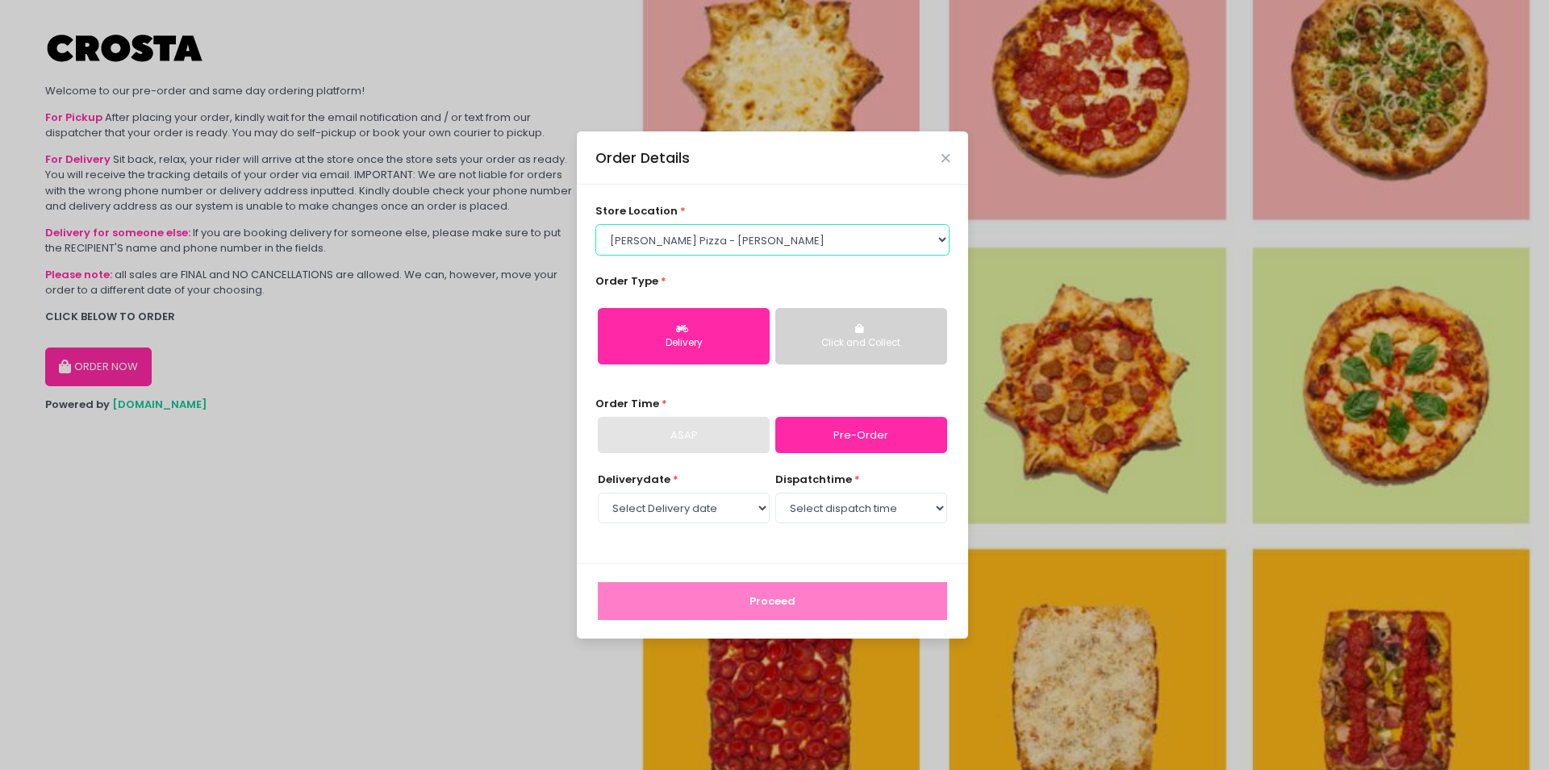  I want to click on div: Order Details, so click(642, 158).